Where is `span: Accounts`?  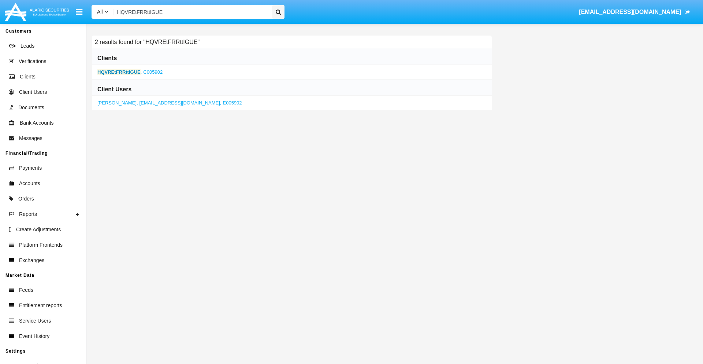
span: Accounts is located at coordinates (30, 183).